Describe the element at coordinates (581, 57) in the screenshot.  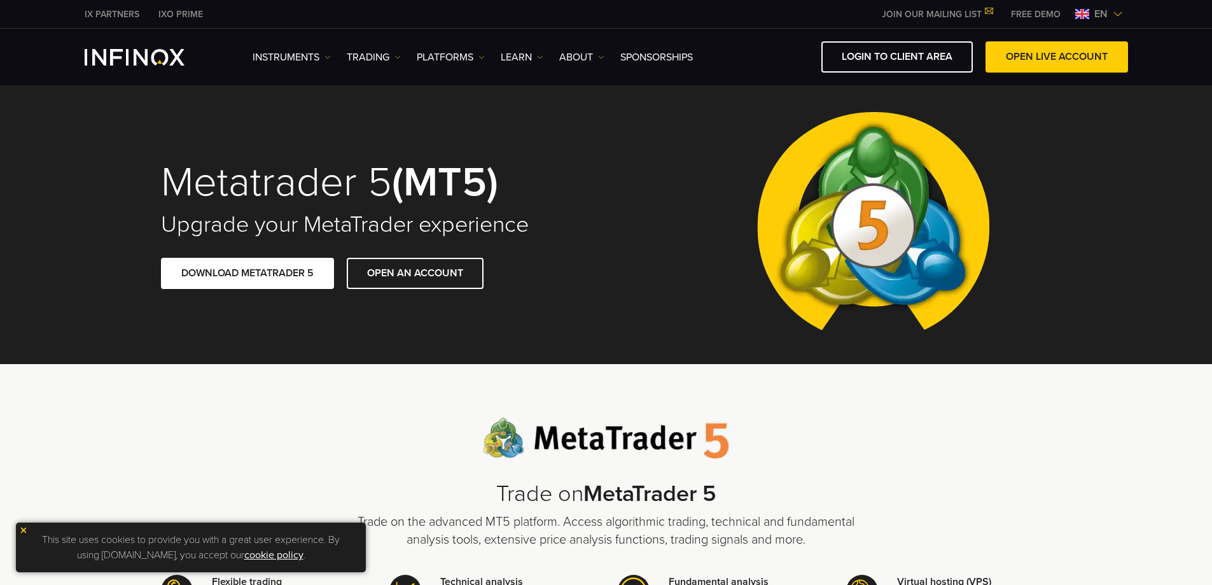
I see `a: ABOUT` at that location.